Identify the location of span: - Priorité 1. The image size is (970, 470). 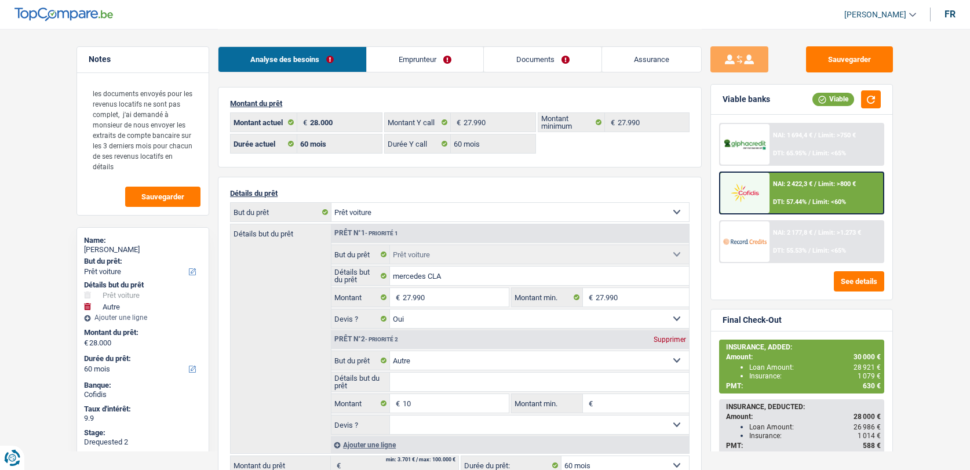
(381, 233).